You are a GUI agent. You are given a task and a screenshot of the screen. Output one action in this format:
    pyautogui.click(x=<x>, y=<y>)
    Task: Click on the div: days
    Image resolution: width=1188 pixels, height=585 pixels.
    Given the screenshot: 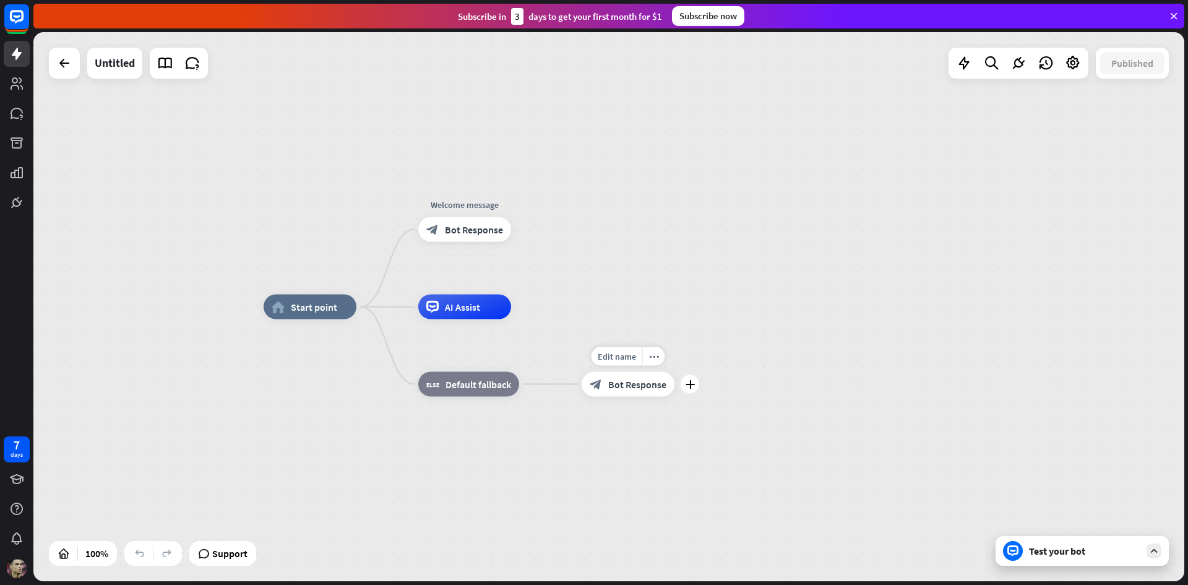 What is the action you would take?
    pyautogui.click(x=17, y=455)
    